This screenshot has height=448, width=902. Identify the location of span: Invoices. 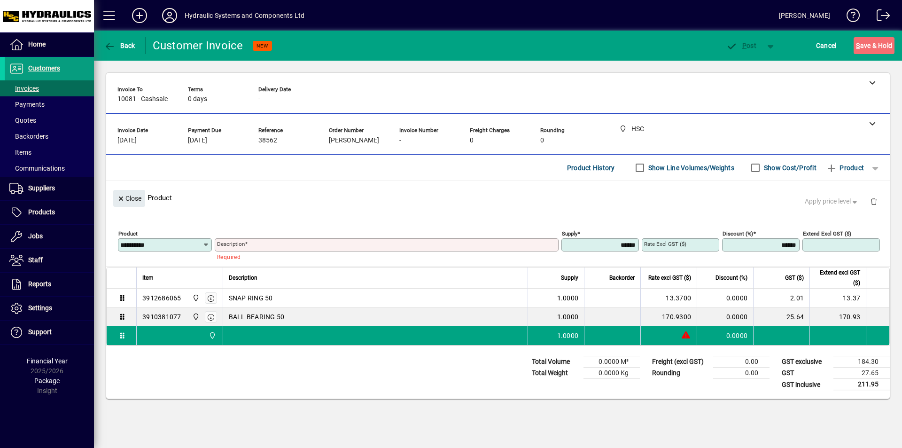
(24, 88).